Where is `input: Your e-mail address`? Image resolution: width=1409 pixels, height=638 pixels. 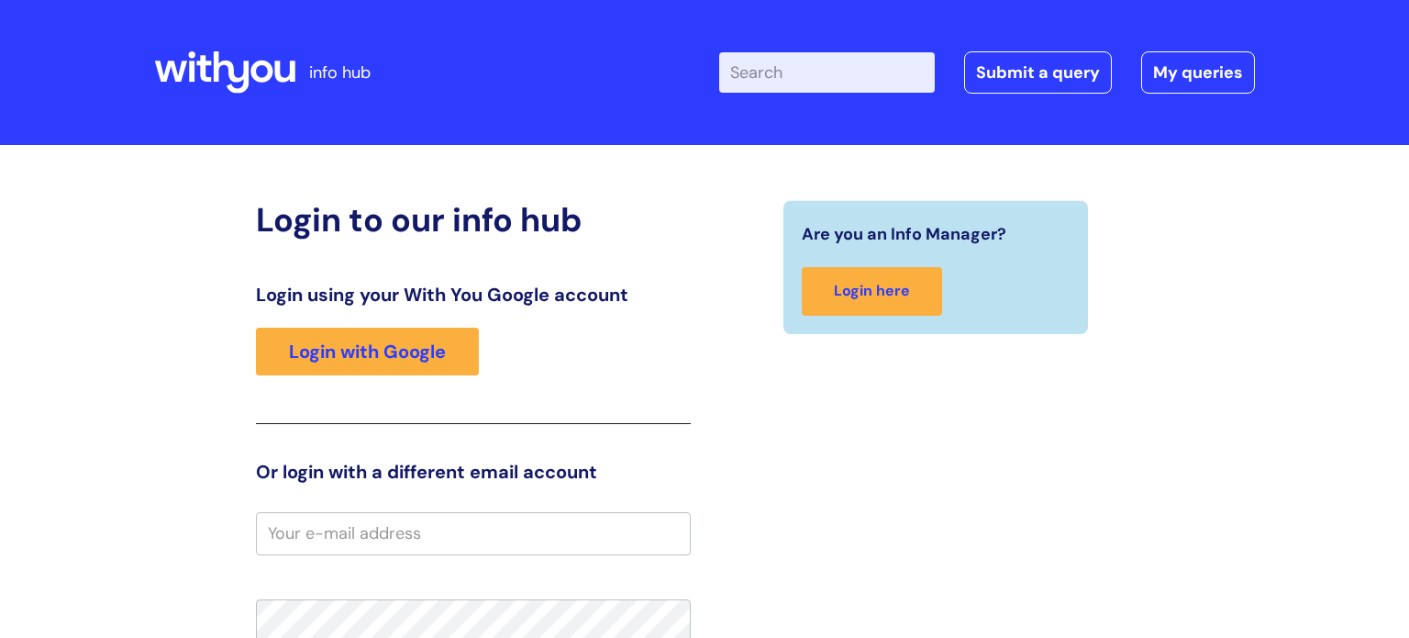 input: Your e-mail address is located at coordinates (473, 533).